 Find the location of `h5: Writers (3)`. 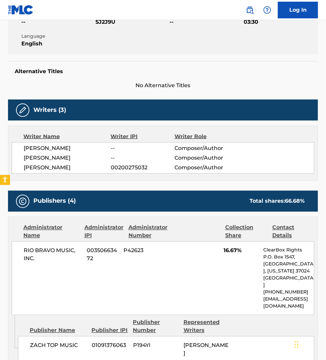

h5: Writers (3) is located at coordinates (50, 110).